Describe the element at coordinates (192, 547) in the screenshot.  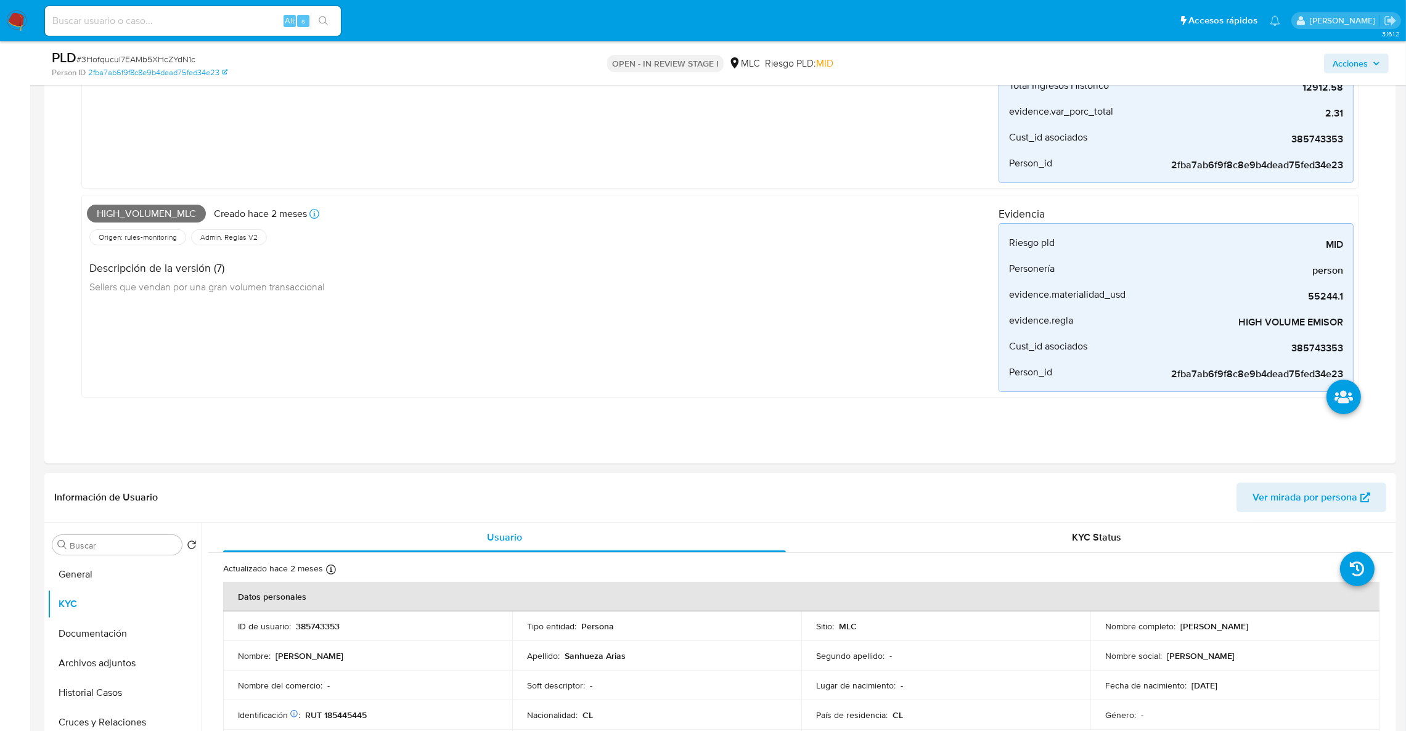
I see `button: Volver al orden por defecto` at that location.